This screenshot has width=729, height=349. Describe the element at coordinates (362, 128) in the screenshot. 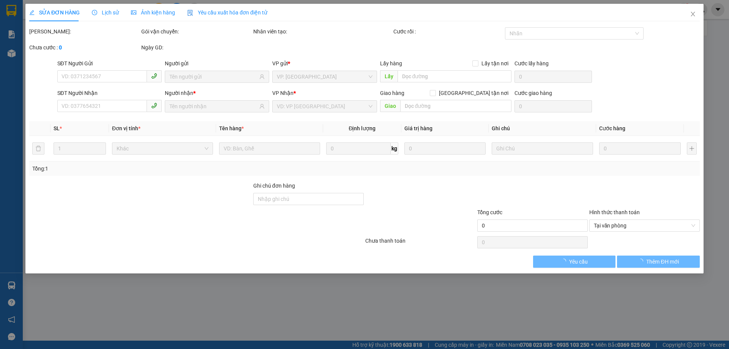

I see `span: Định lượng` at that location.